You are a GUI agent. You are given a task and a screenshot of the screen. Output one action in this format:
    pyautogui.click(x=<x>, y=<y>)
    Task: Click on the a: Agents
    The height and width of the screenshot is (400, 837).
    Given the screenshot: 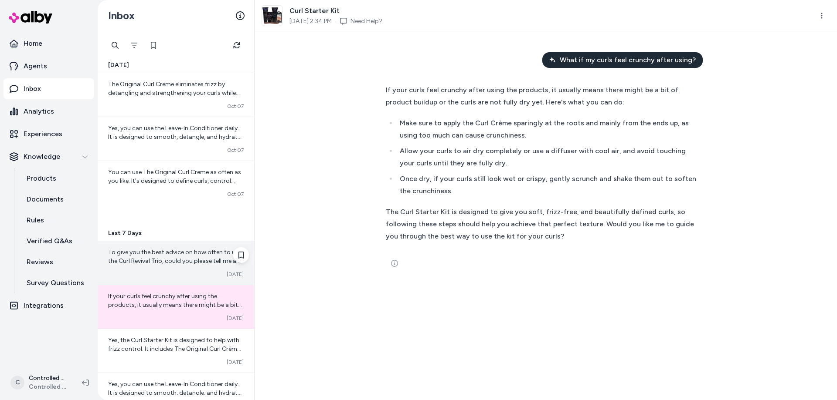 What is the action you would take?
    pyautogui.click(x=49, y=66)
    